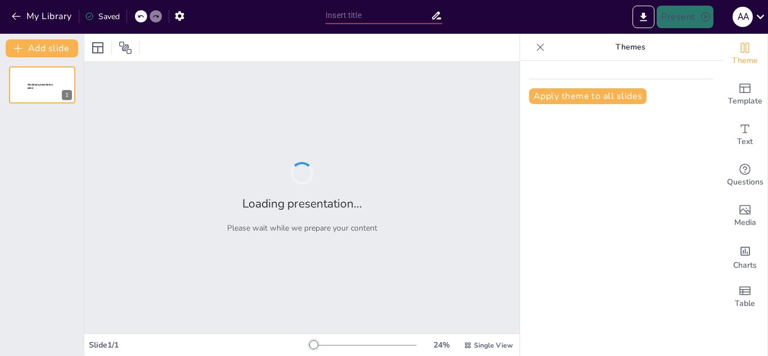 Image resolution: width=768 pixels, height=356 pixels. What do you see at coordinates (378, 15) in the screenshot?
I see `input: Insert title` at bounding box center [378, 15].